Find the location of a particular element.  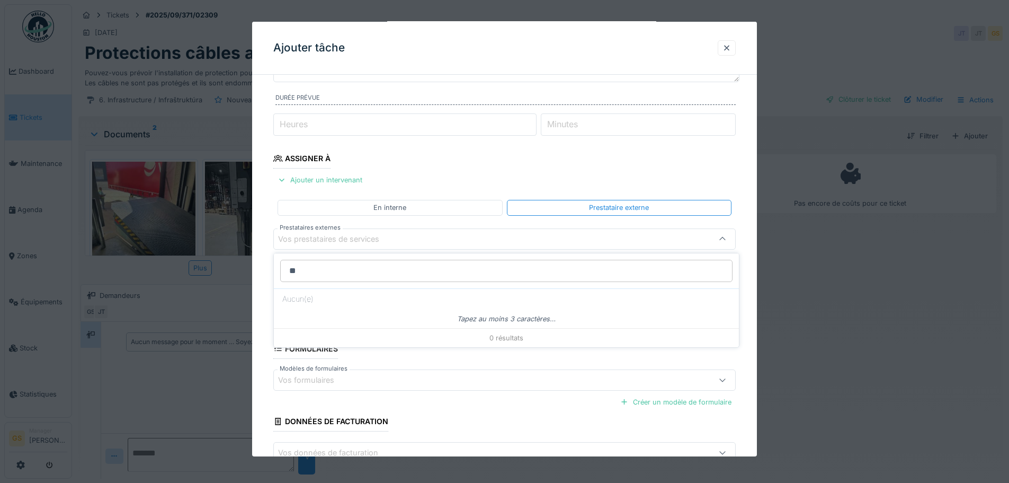

div: Prestataire externe is located at coordinates (619, 207).